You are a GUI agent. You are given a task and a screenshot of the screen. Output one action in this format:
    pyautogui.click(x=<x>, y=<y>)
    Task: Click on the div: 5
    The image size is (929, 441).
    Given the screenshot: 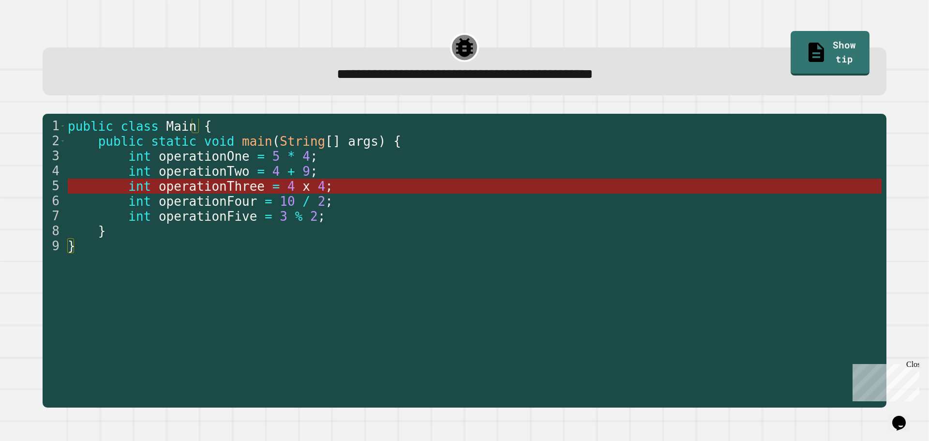 What is the action you would take?
    pyautogui.click(x=54, y=186)
    